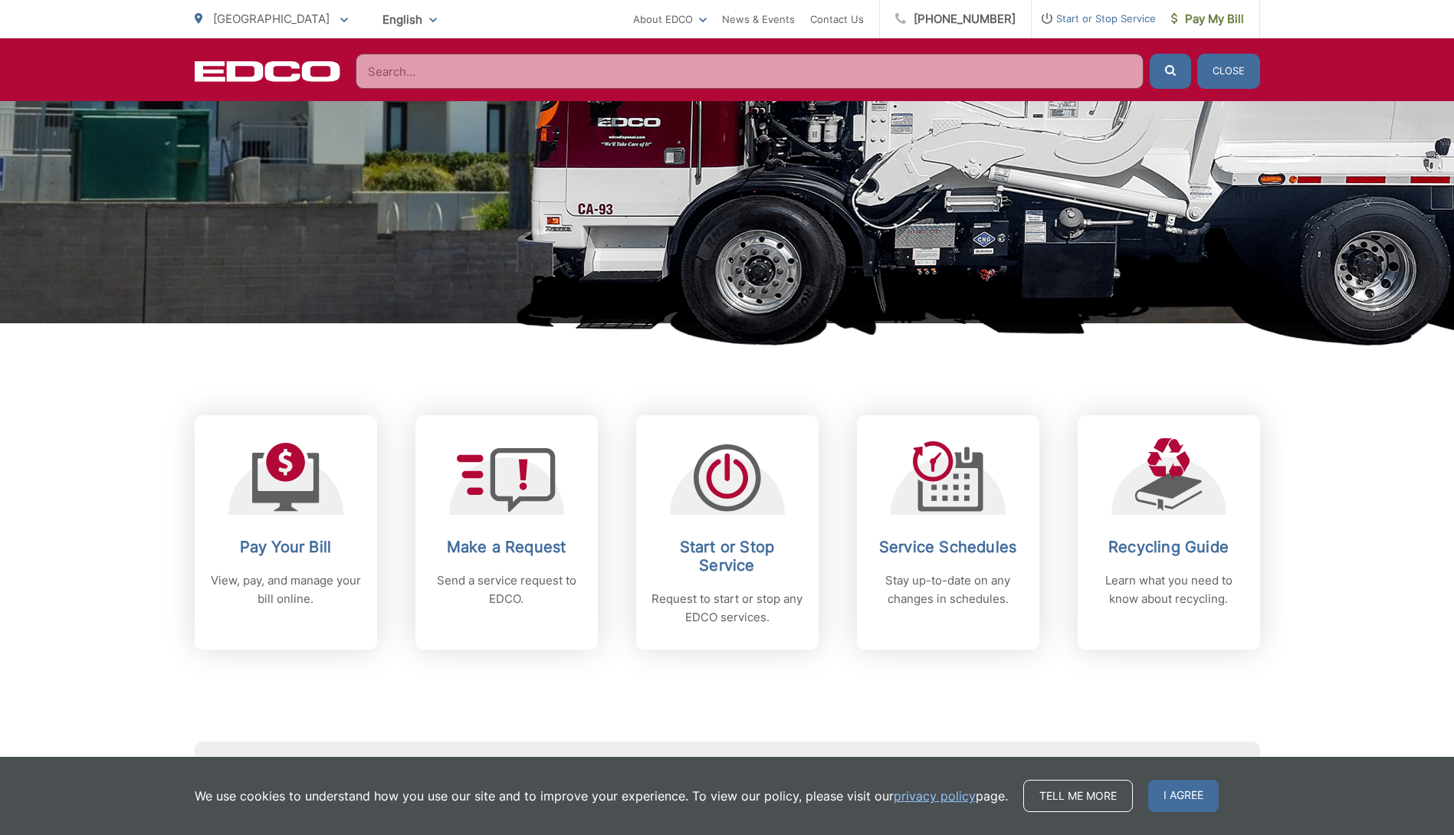 This screenshot has height=835, width=1454. I want to click on a: Make a Request Send a service request to EDCO., so click(507, 533).